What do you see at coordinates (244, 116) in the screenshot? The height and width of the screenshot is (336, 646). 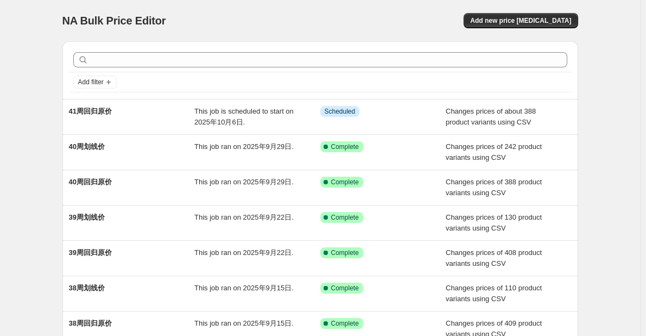 I see `span: This job is scheduled to start on 2025年10月6日.` at bounding box center [244, 116].